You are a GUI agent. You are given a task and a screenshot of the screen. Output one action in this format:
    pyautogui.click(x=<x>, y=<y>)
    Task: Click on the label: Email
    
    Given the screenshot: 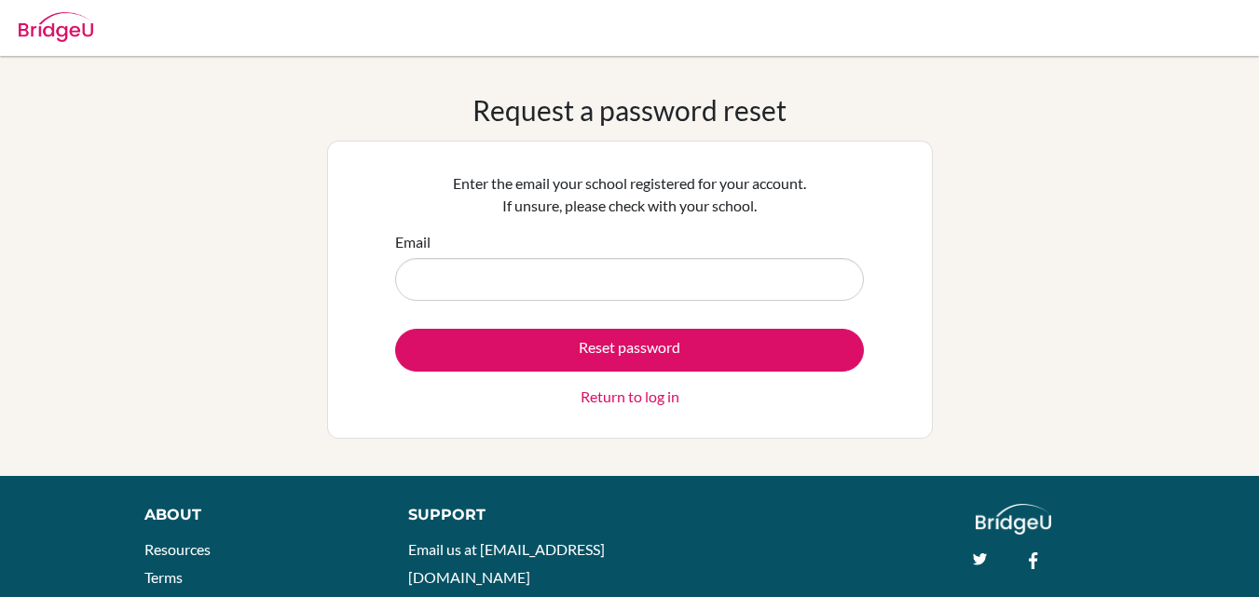 What is the action you would take?
    pyautogui.click(x=413, y=242)
    